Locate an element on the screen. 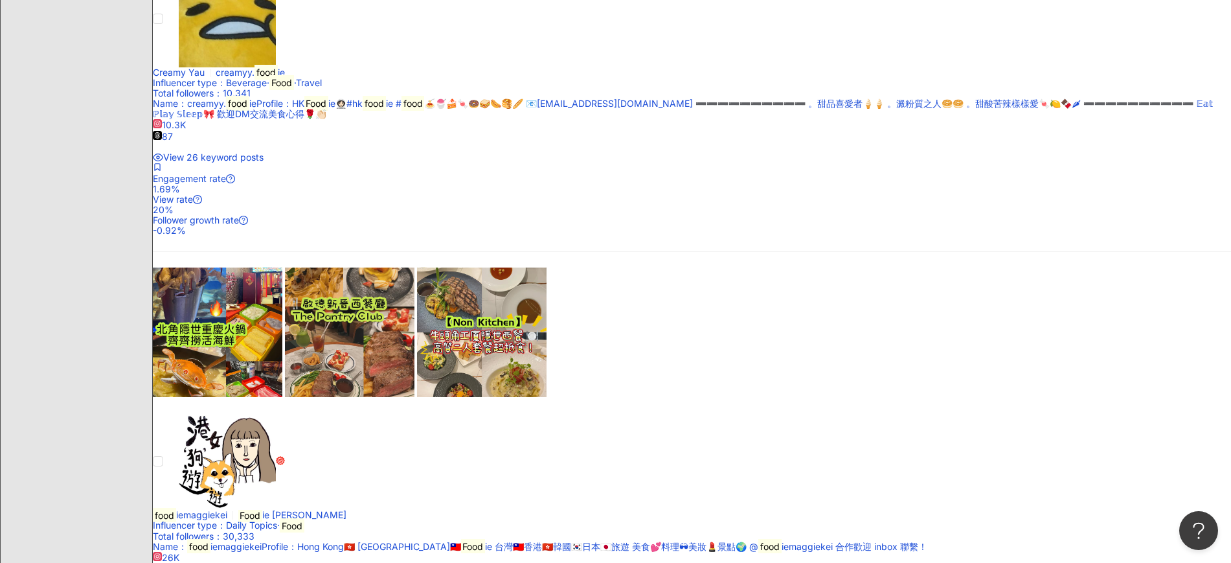 The image size is (1231, 563). span: 10.3K is located at coordinates (169, 124).